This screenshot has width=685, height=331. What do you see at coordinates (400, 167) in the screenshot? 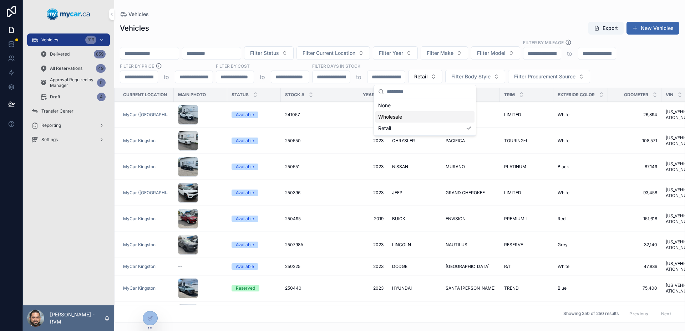
I see `span: NISSAN` at bounding box center [400, 167].